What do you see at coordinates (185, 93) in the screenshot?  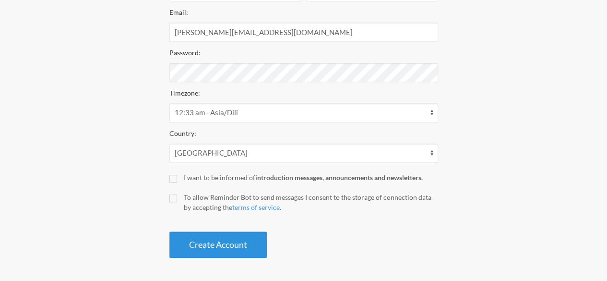 I see `label: Timezone:` at bounding box center [185, 93].